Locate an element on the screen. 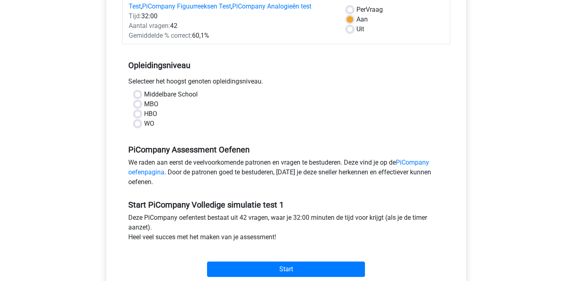  h5: Opleidingsniveau is located at coordinates (286, 65).